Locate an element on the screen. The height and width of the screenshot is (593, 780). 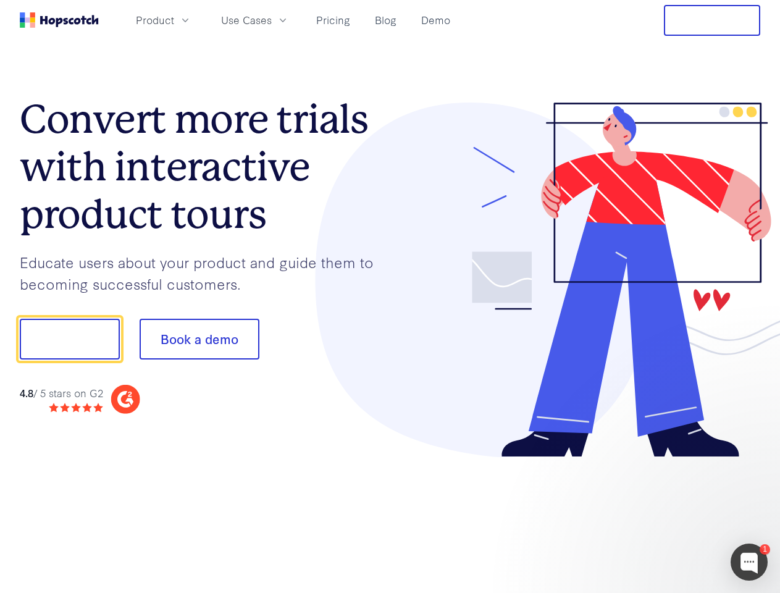
button: Product is located at coordinates (164, 20).